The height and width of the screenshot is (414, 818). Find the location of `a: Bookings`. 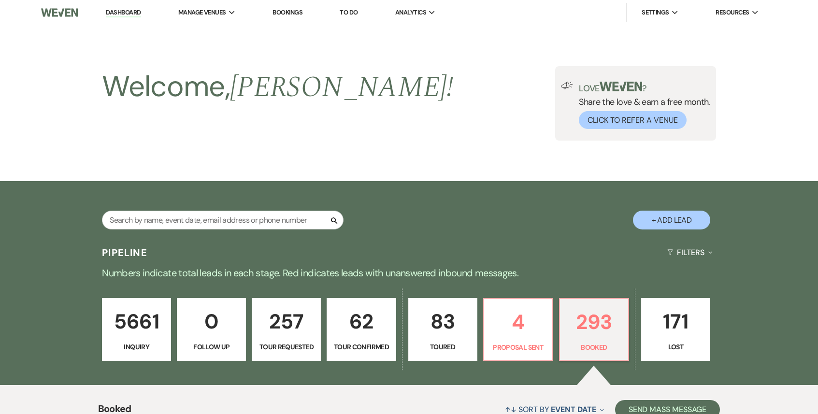

a: Bookings is located at coordinates (287, 12).